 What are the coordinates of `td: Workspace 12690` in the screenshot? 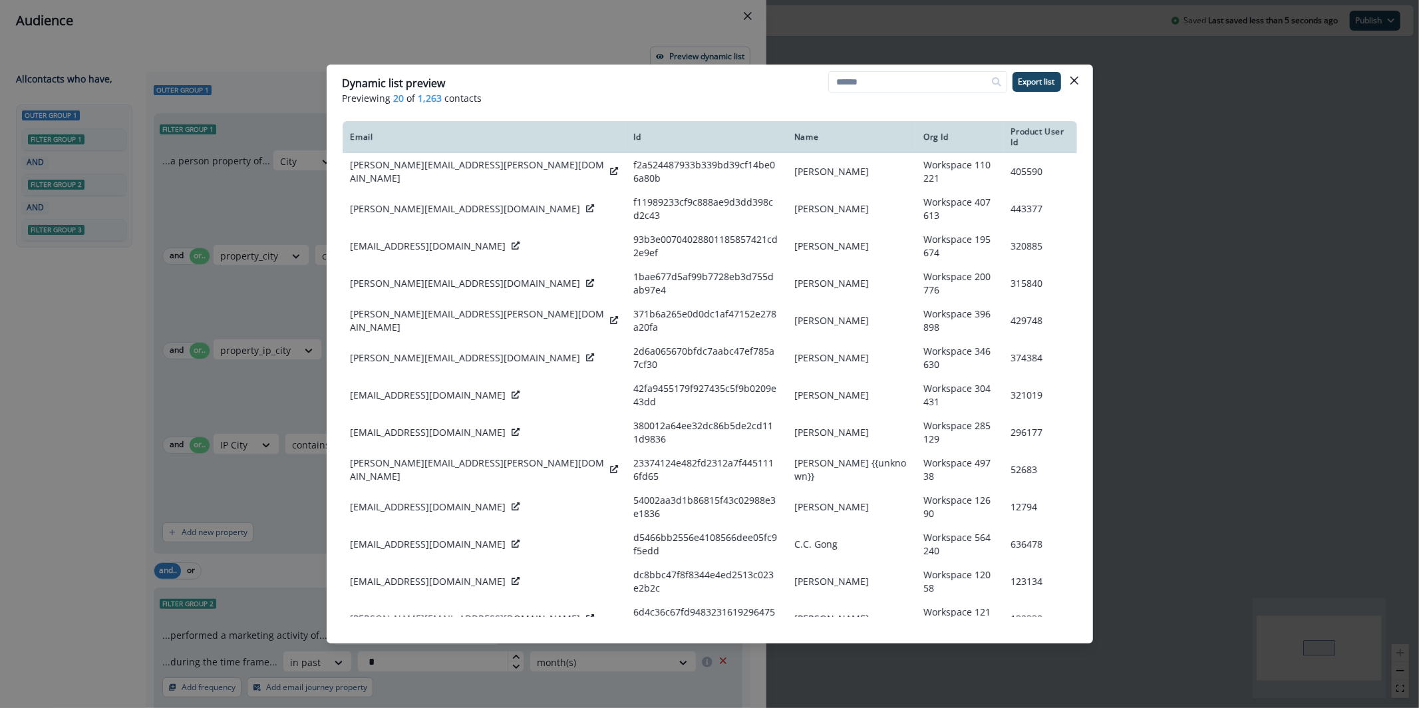 It's located at (959, 507).